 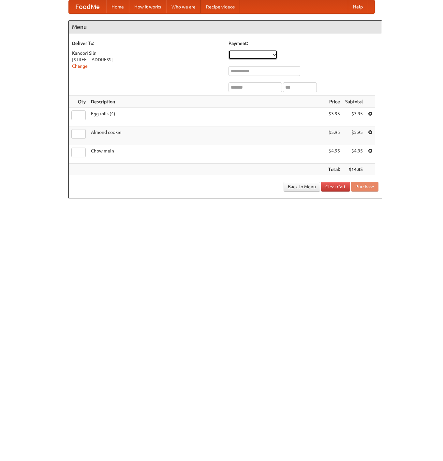 I want to click on a: FoodMe, so click(x=87, y=7).